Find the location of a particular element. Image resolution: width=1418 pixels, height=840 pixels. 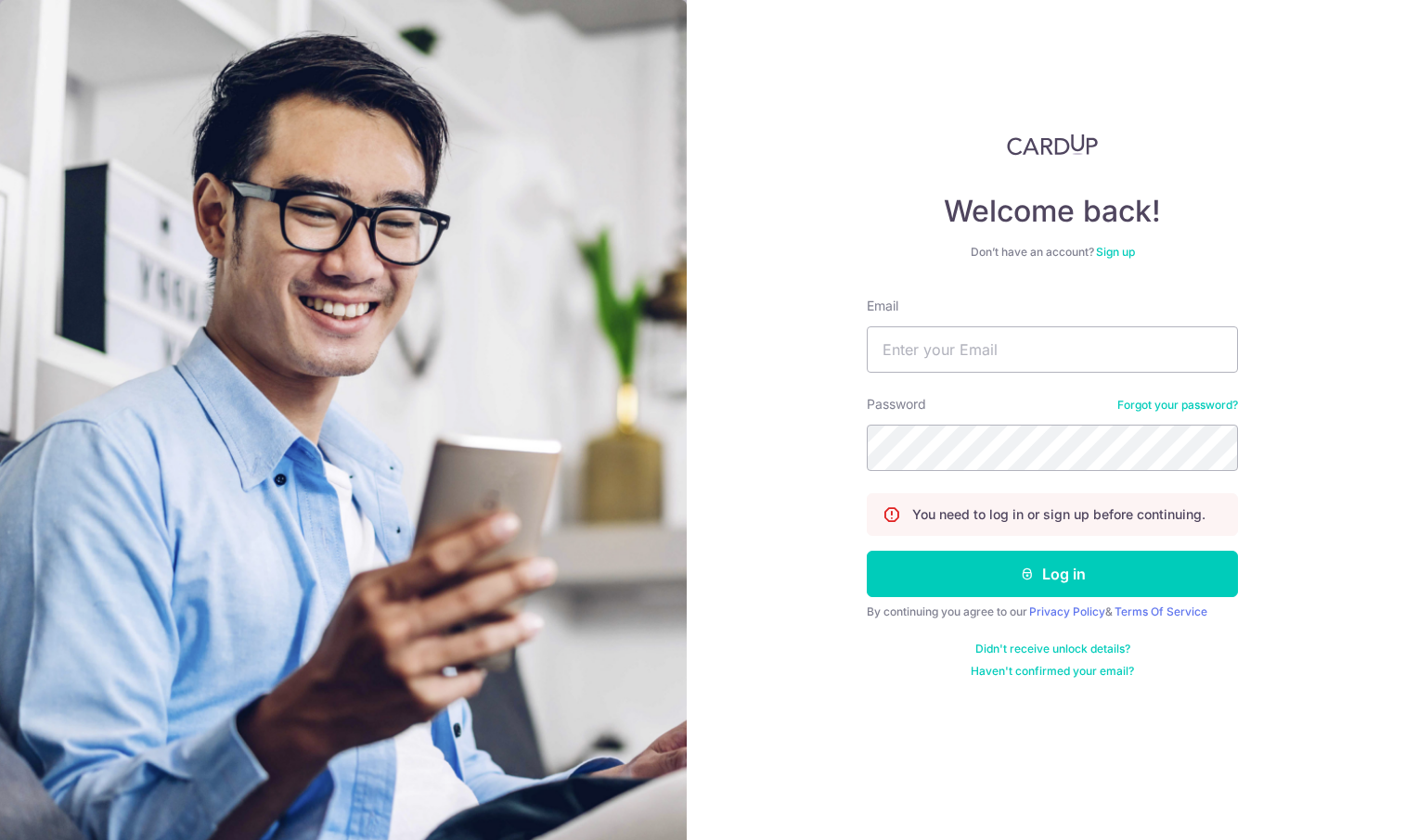

p: You need to log in or sign up before continuing. is located at coordinates (1058, 515).